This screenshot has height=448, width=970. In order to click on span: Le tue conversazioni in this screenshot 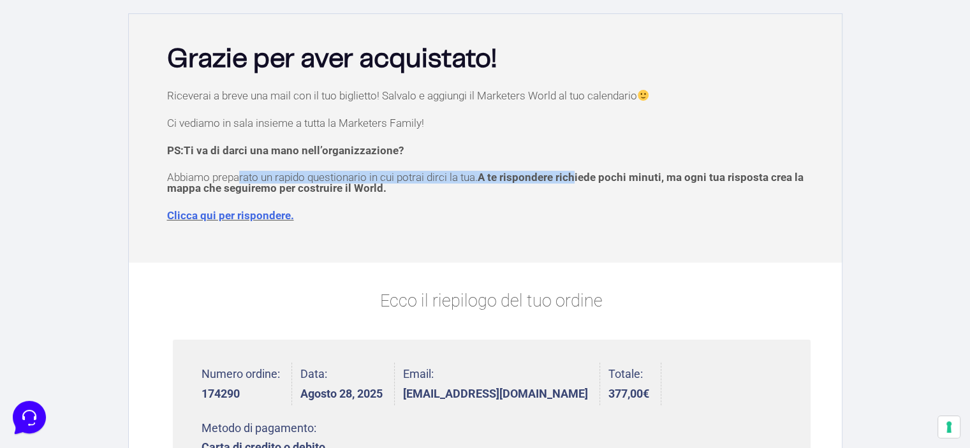, I will do `click(64, 56)`.